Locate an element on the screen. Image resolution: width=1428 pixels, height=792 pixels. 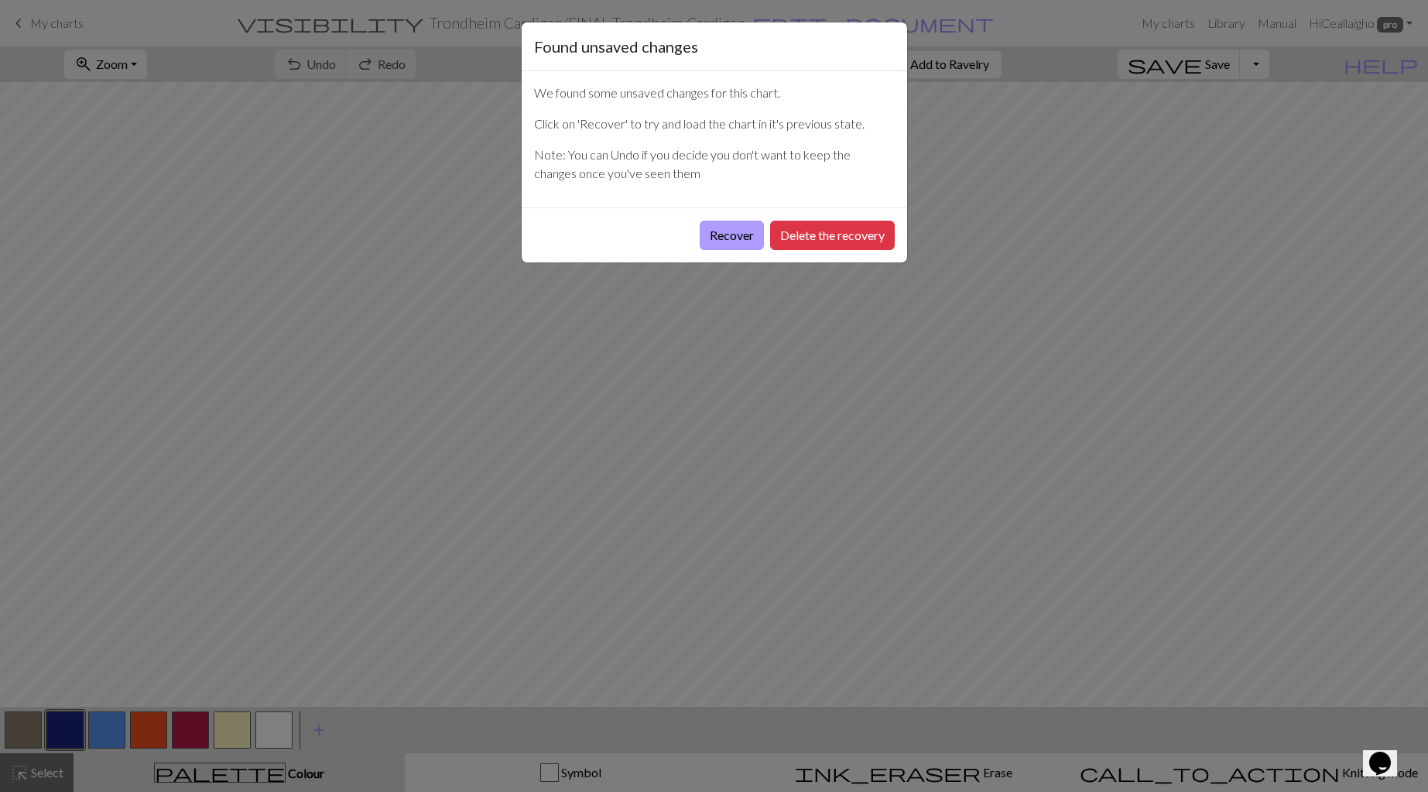
p: Note: You can Undo if you decide you don't want to keep the changes once you've seen them is located at coordinates (714, 164).